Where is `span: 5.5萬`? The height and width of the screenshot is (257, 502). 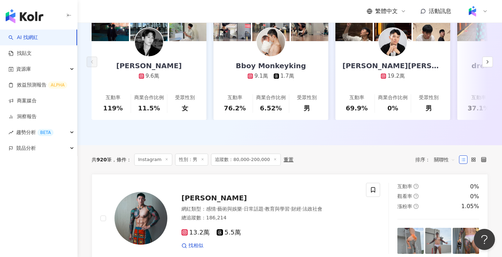 span: 5.5萬 is located at coordinates (229, 233).